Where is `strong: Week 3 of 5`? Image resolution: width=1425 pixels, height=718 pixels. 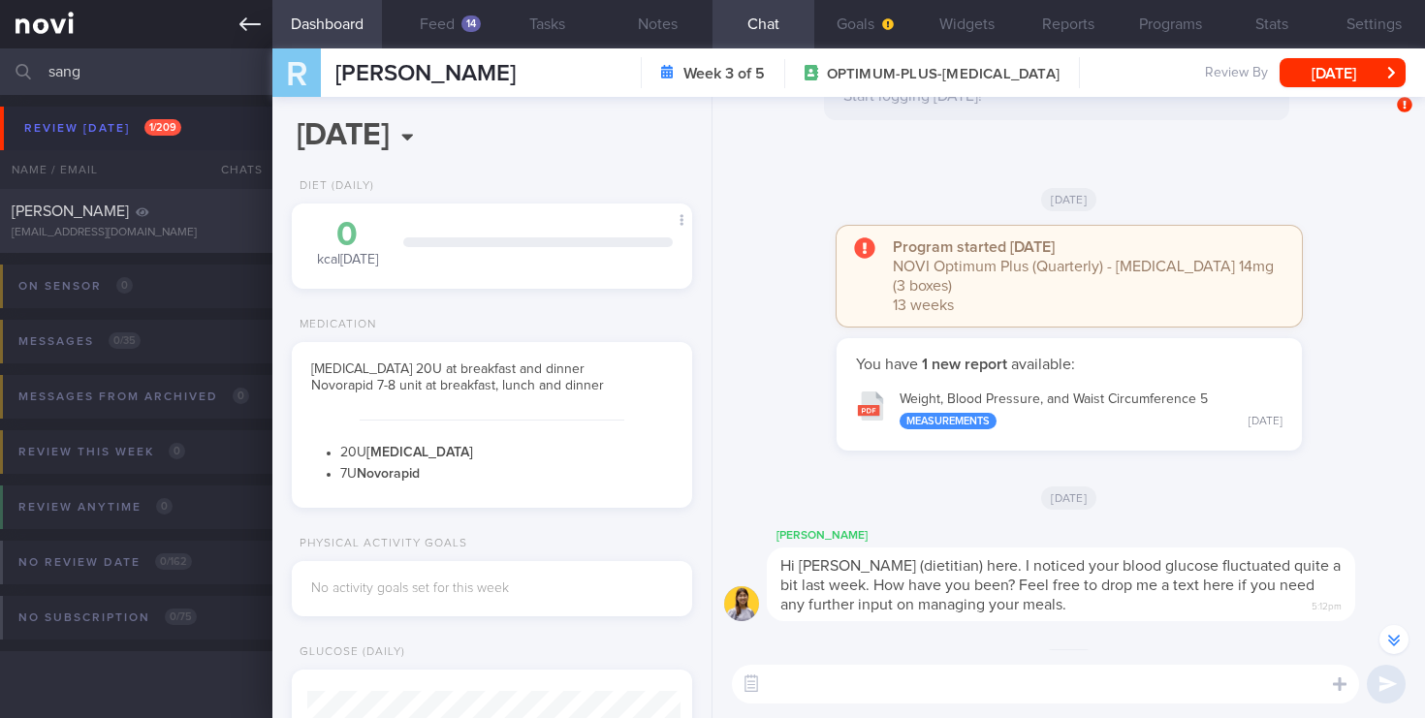 strong: Week 3 of 5 is located at coordinates (724, 74).